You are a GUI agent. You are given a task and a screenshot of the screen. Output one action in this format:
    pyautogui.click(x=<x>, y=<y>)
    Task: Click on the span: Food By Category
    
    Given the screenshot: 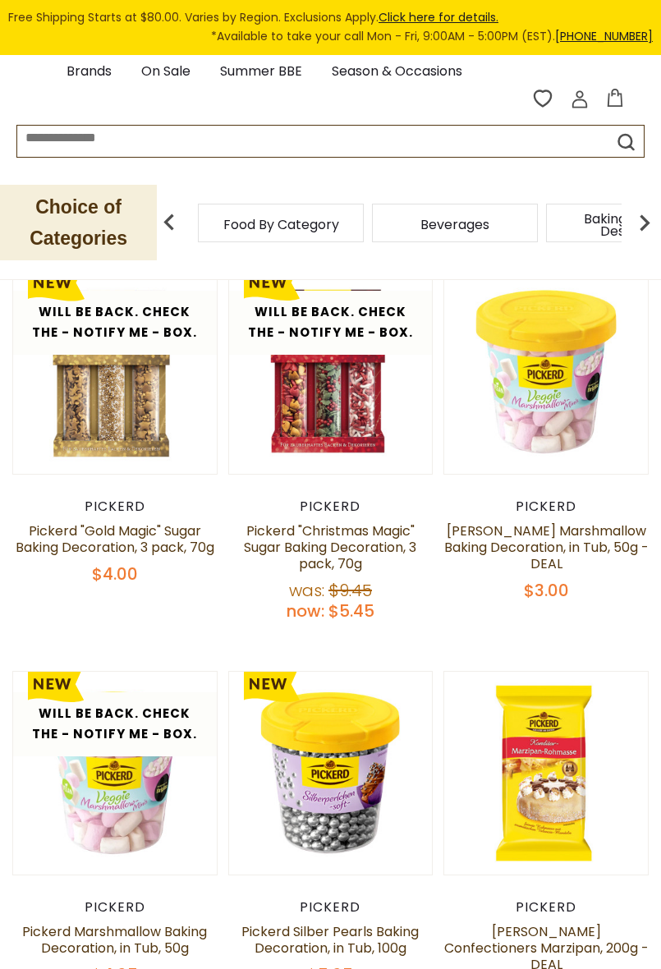 What is the action you would take?
    pyautogui.click(x=281, y=224)
    